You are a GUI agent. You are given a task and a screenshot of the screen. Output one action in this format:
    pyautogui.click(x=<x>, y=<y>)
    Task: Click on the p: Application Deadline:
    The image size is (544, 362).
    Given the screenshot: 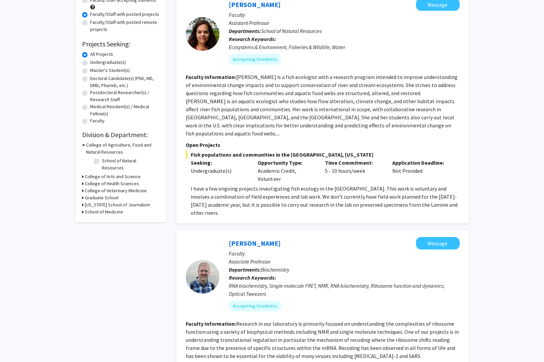 What is the action you would take?
    pyautogui.click(x=421, y=163)
    